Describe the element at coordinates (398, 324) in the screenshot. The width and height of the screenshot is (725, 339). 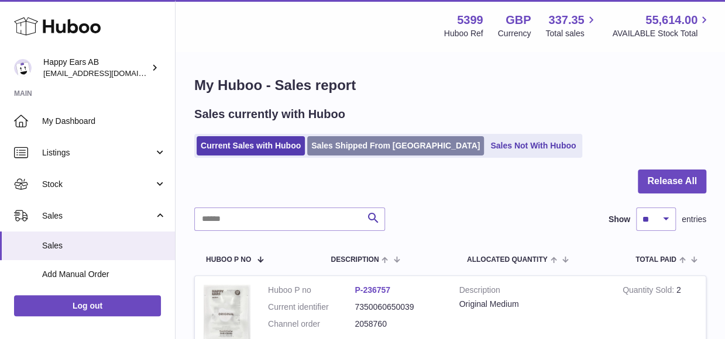
I see `dd: 2058760` at that location.